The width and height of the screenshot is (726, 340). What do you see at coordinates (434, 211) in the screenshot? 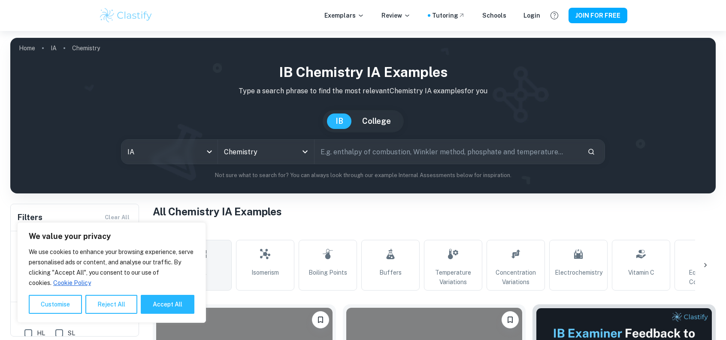
I see `h1: All Chemistry IA Examples` at bounding box center [434, 211].